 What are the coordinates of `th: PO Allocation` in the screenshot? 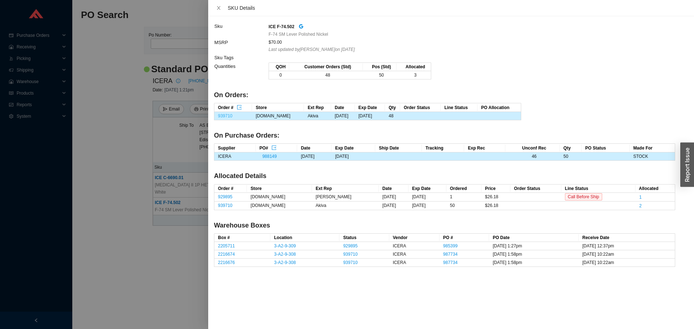 It's located at (499, 108).